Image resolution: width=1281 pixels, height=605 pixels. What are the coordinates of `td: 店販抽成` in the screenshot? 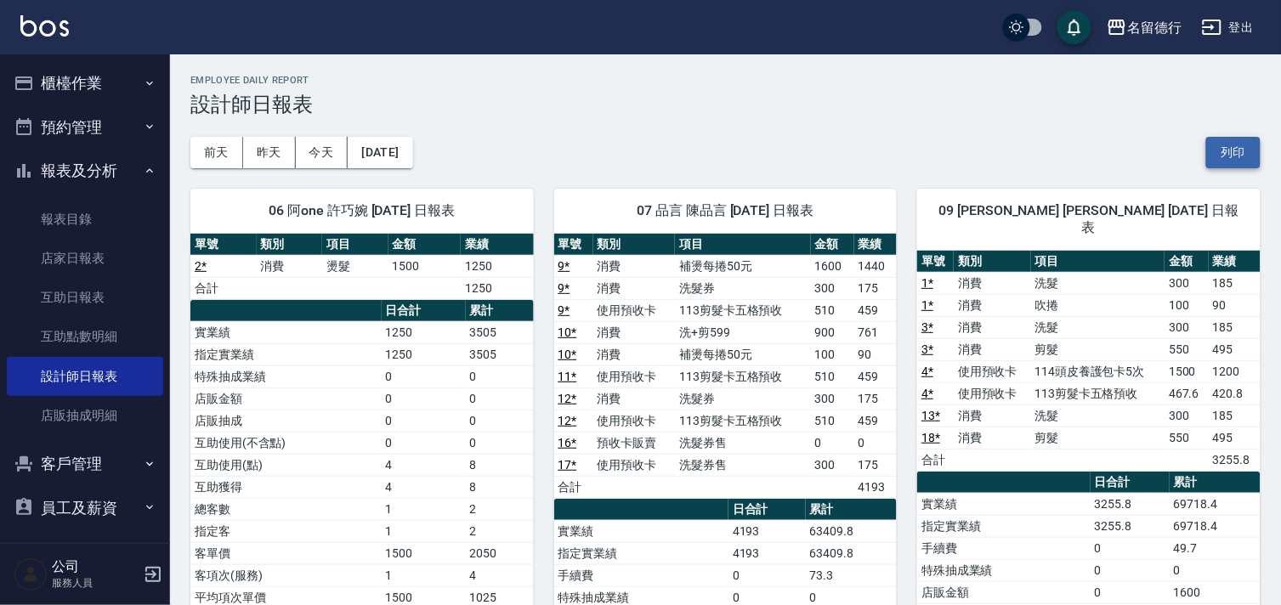 It's located at (286, 421).